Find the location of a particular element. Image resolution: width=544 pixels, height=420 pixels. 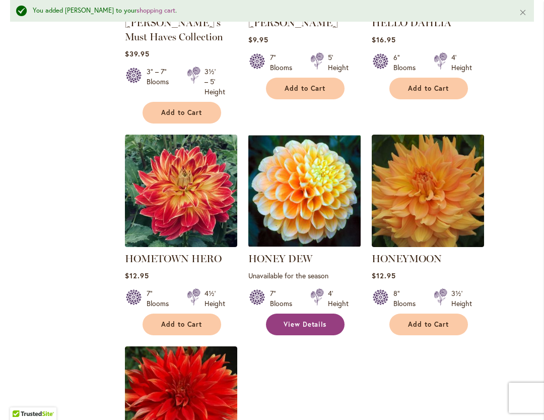

span: View Details is located at coordinates (305, 324).